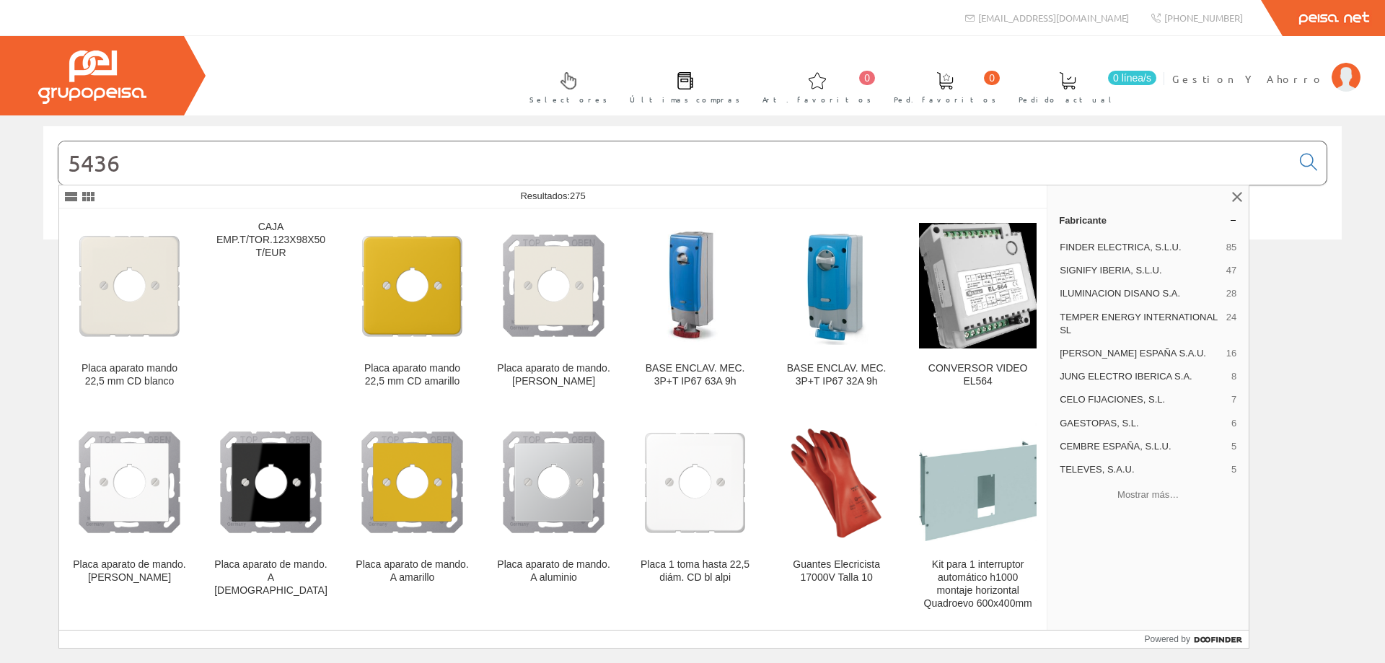 This screenshot has height=663, width=1385. Describe the element at coordinates (553, 571) in the screenshot. I see `div: Placa aparato de mando. A aluminio` at that location.